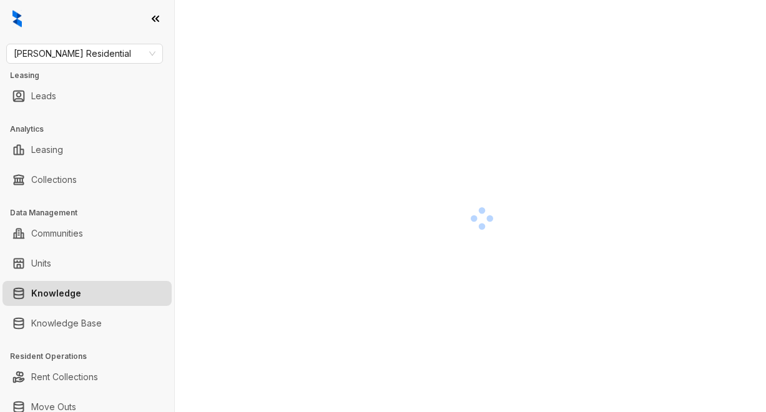 The height and width of the screenshot is (412, 766). Describe the element at coordinates (17, 19) in the screenshot. I see `img: logo` at that location.